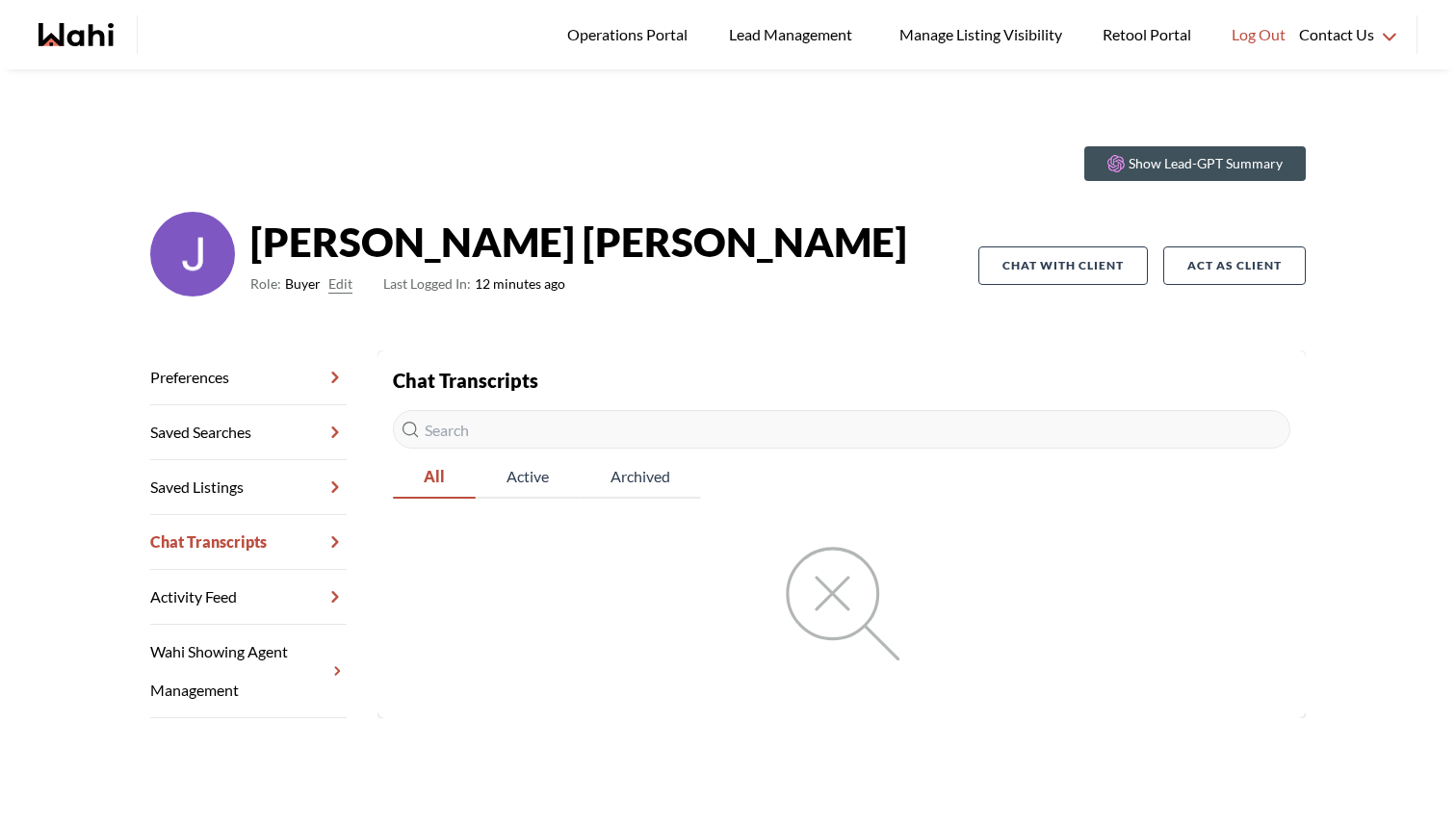  Describe the element at coordinates (474, 284) in the screenshot. I see `span: 12 minutes ago` at that location.